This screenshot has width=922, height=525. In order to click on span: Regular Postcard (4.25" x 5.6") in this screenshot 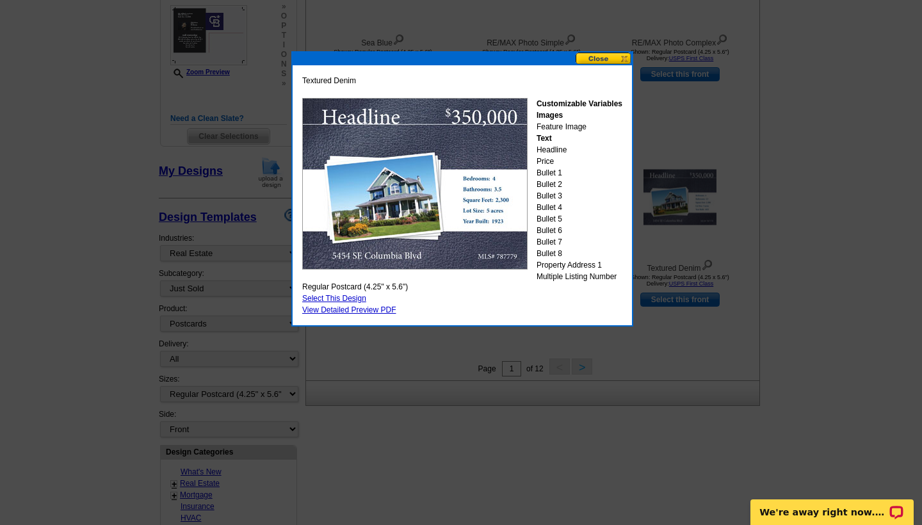, I will do `click(355, 287)`.